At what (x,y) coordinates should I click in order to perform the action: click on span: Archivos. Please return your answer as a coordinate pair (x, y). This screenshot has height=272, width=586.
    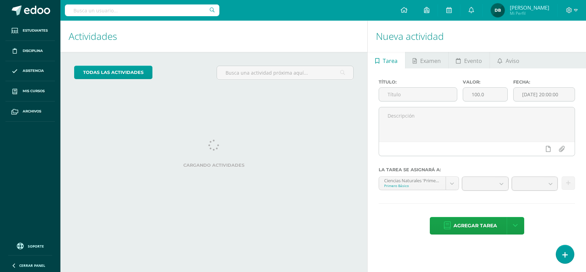
    Looking at the image, I should click on (32, 111).